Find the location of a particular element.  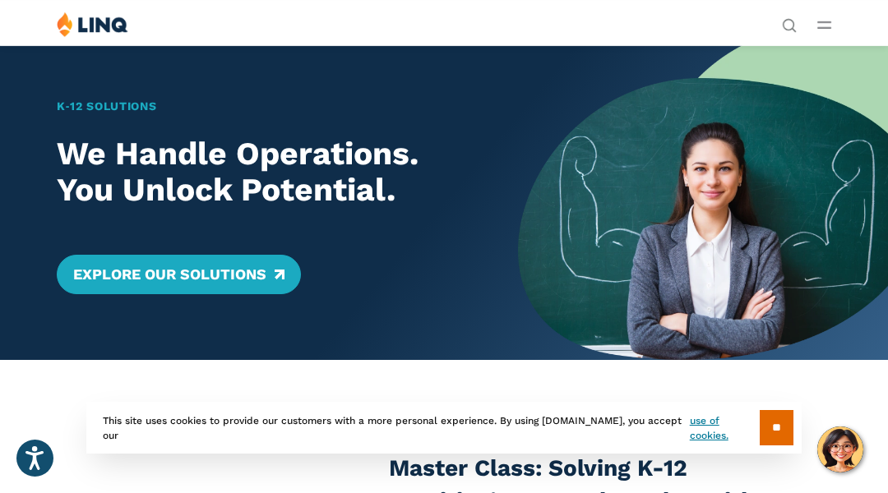

nav: Utility Navigation is located at coordinates (789, 21).